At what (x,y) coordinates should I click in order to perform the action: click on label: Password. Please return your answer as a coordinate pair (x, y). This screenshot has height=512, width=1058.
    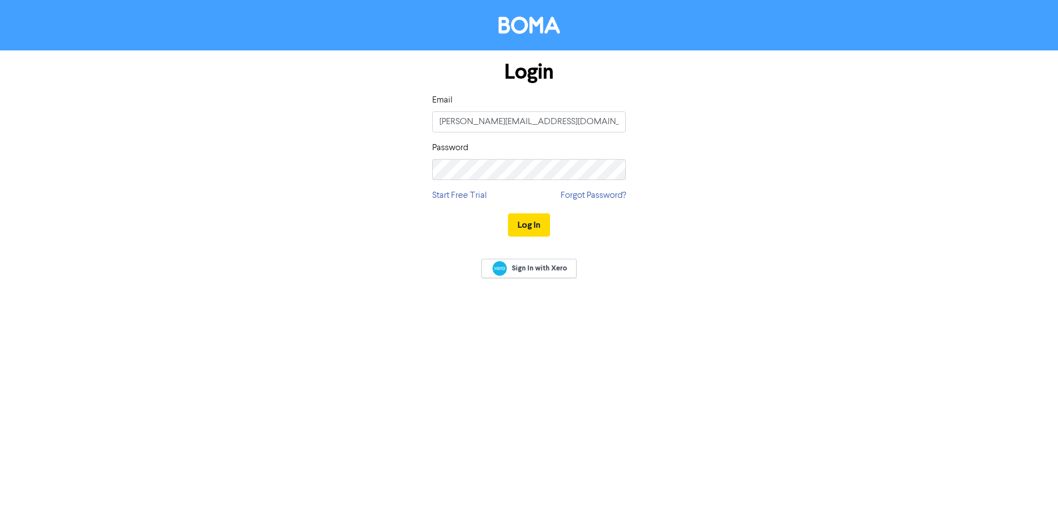
    Looking at the image, I should click on (450, 148).